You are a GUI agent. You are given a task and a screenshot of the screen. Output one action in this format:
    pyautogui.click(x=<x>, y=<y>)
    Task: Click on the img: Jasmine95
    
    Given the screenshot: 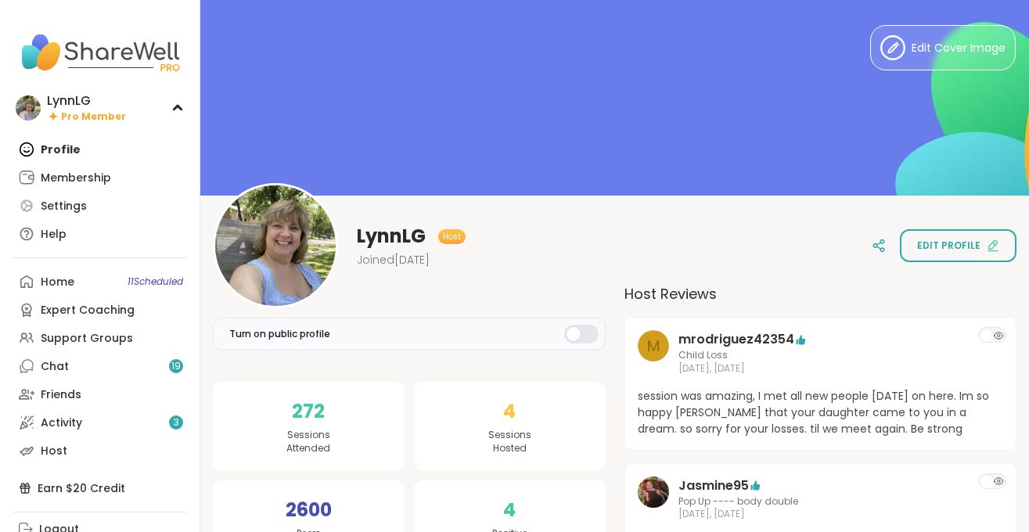 What is the action you would take?
    pyautogui.click(x=653, y=492)
    